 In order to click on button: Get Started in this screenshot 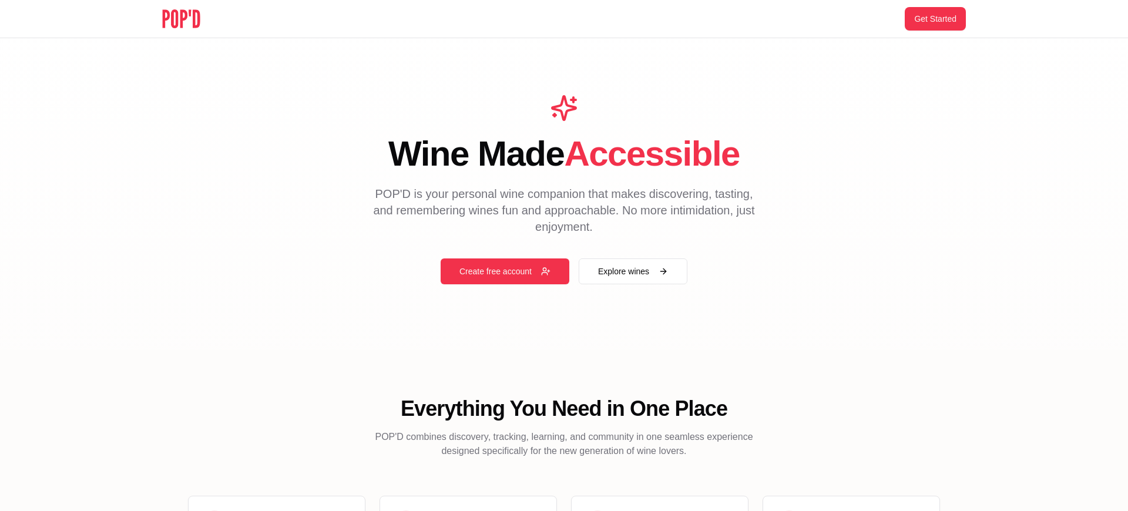, I will do `click(935, 19)`.